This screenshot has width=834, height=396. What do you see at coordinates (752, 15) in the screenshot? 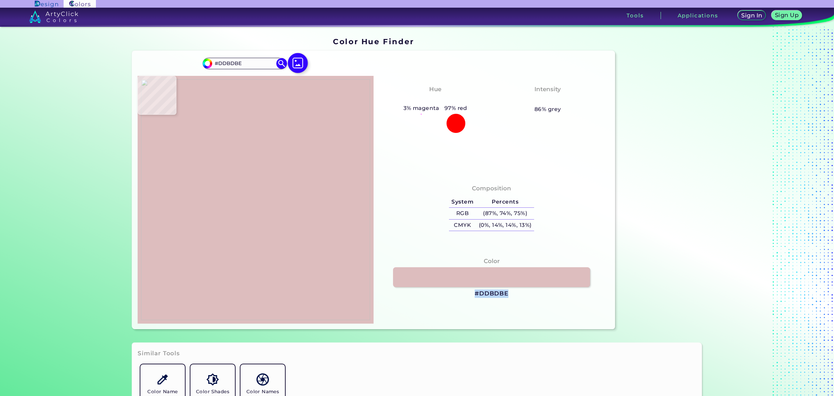
I see `a: Sign In` at bounding box center [752, 15].